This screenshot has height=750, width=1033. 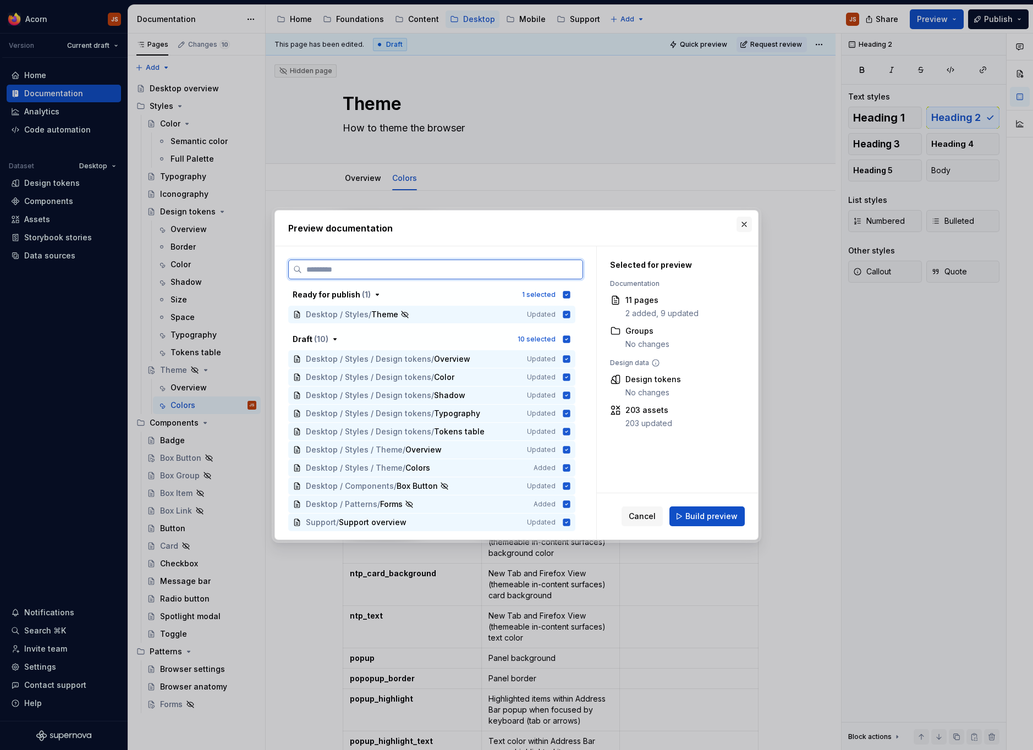 I want to click on span: Support, so click(x=321, y=523).